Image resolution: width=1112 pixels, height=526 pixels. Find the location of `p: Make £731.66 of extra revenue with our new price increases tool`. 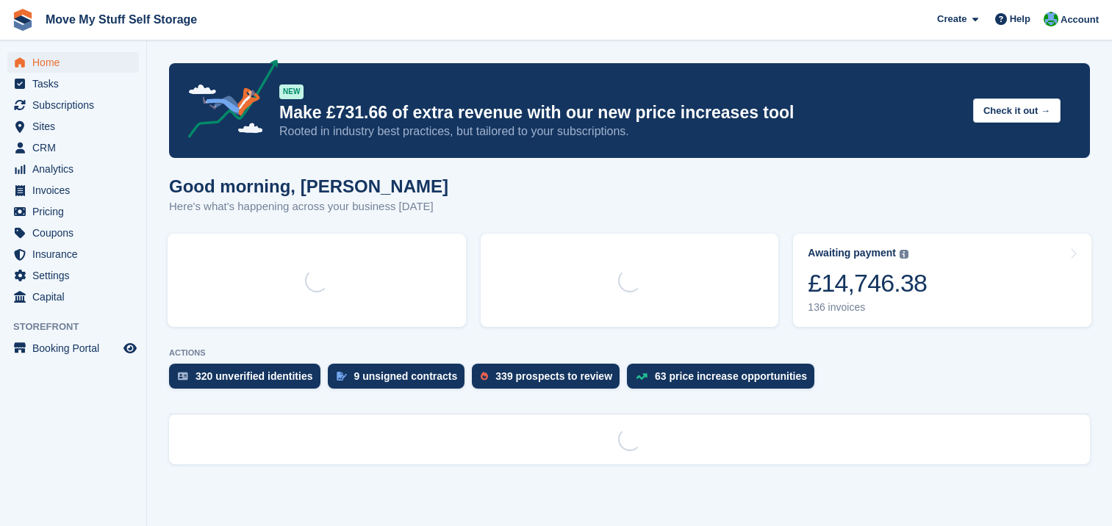

p: Make £731.66 of extra revenue with our new price increases tool is located at coordinates (620, 112).